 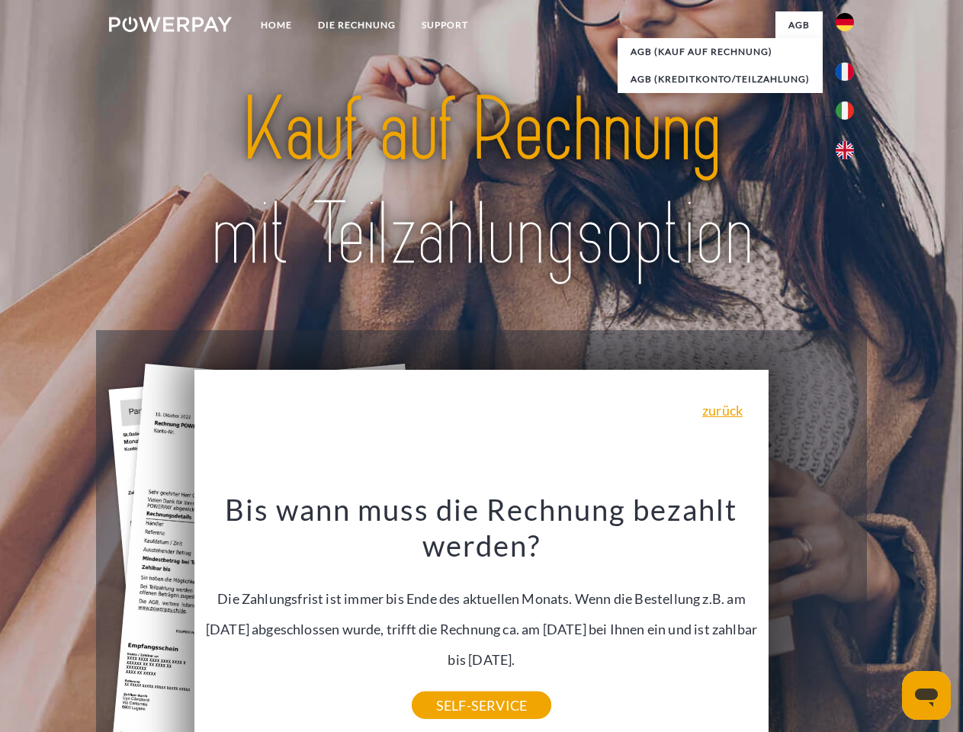 What do you see at coordinates (845, 150) in the screenshot?
I see `img: en` at bounding box center [845, 150].